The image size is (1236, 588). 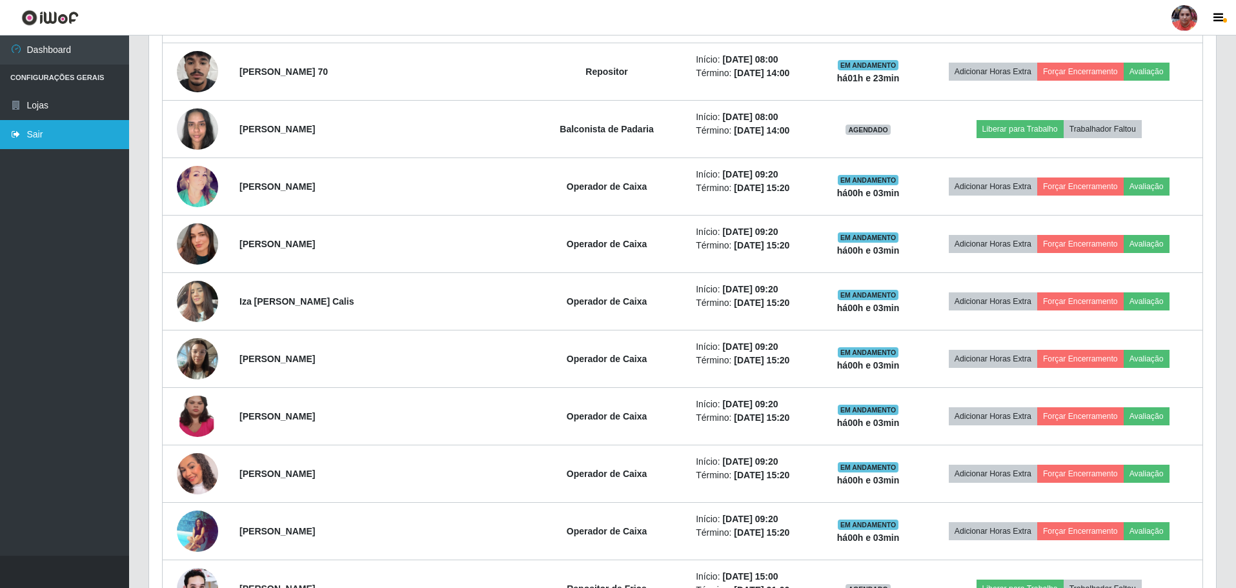 What do you see at coordinates (50, 17) in the screenshot?
I see `img: CoreUI Logo` at bounding box center [50, 17].